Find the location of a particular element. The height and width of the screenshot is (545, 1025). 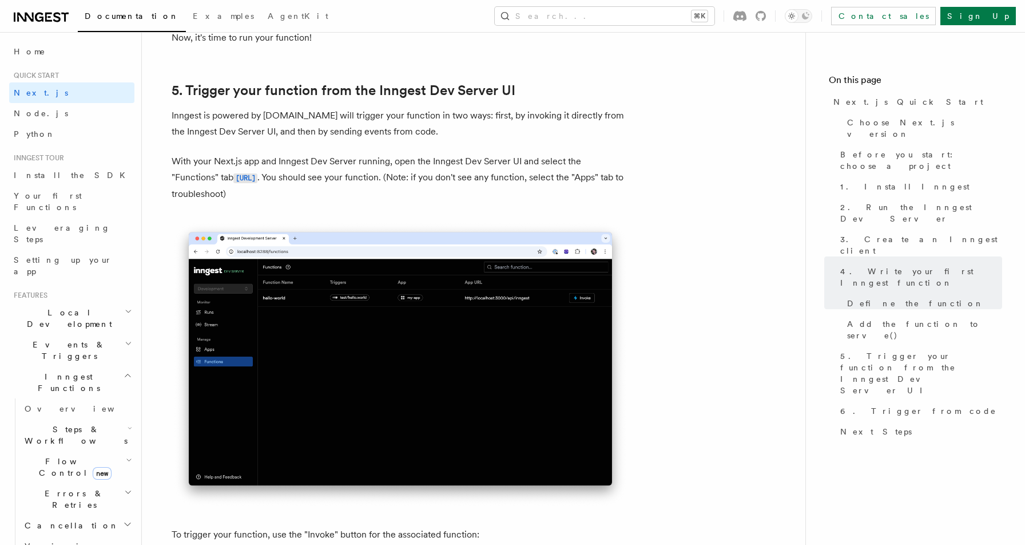

a: Leveraging Steps is located at coordinates (72, 233).